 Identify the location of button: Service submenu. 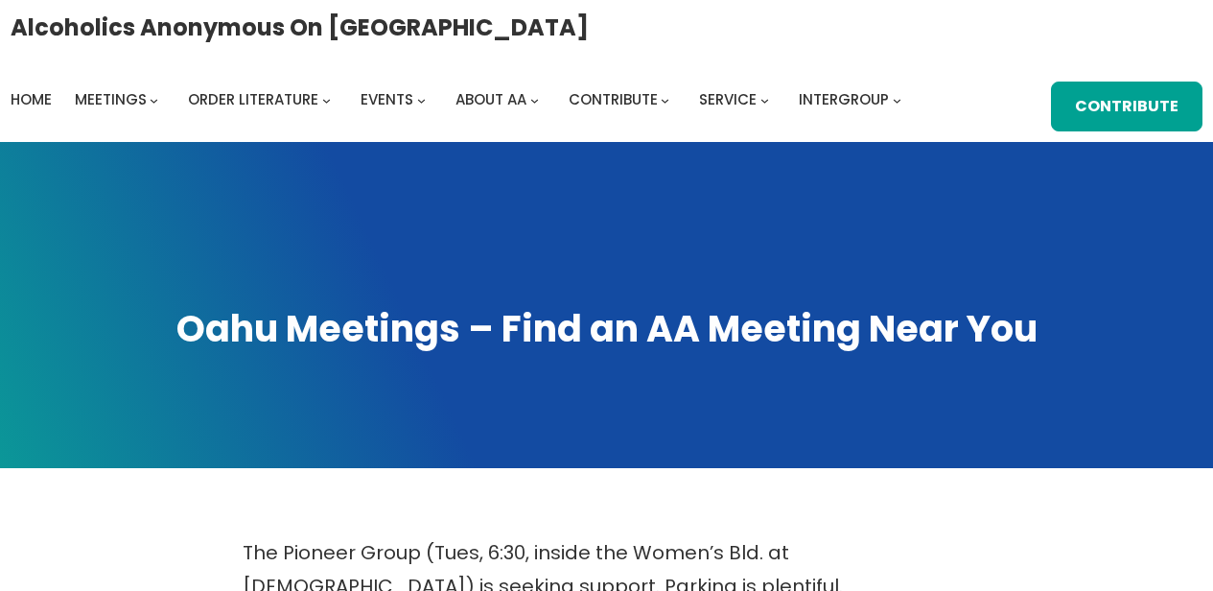
(764, 99).